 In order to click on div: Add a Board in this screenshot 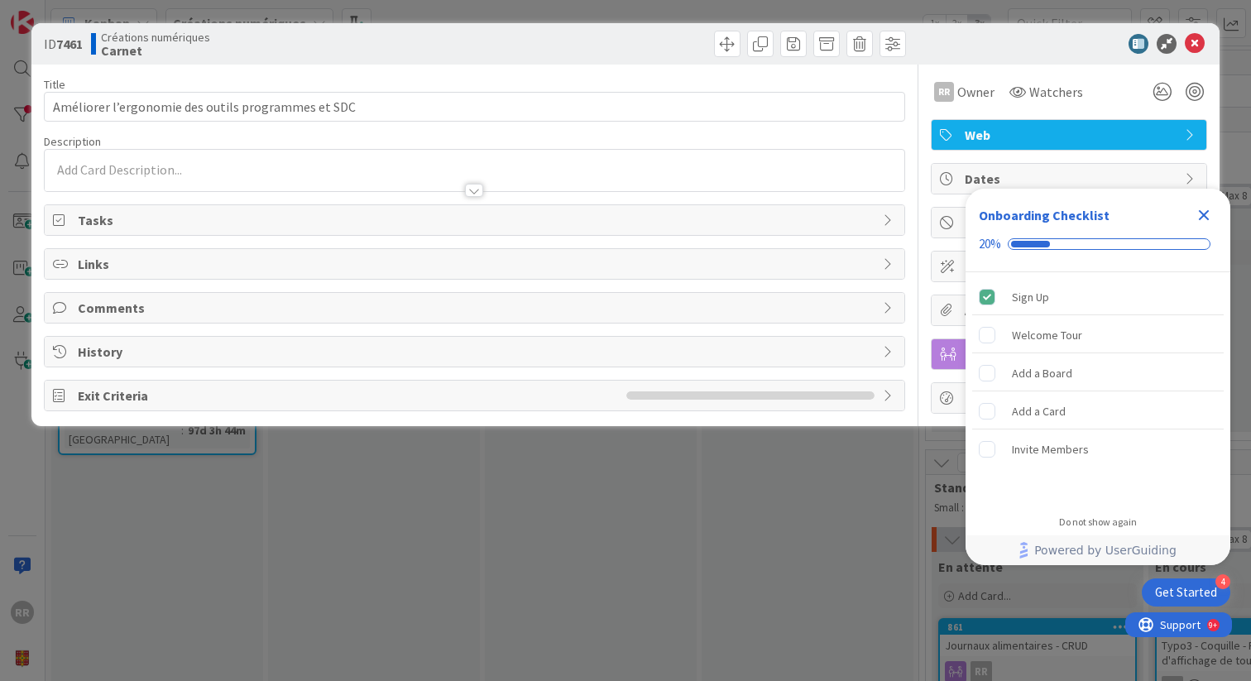, I will do `click(1041, 373)`.